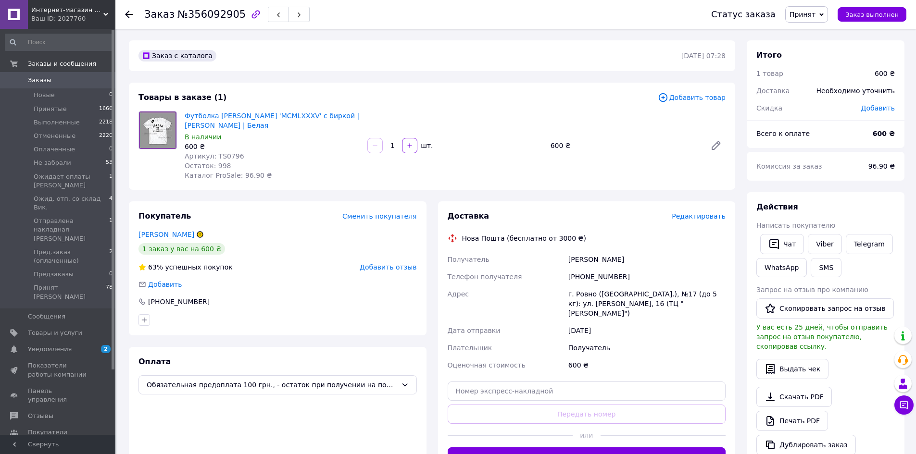  I want to click on span: Комиссия за заказ, so click(789, 166).